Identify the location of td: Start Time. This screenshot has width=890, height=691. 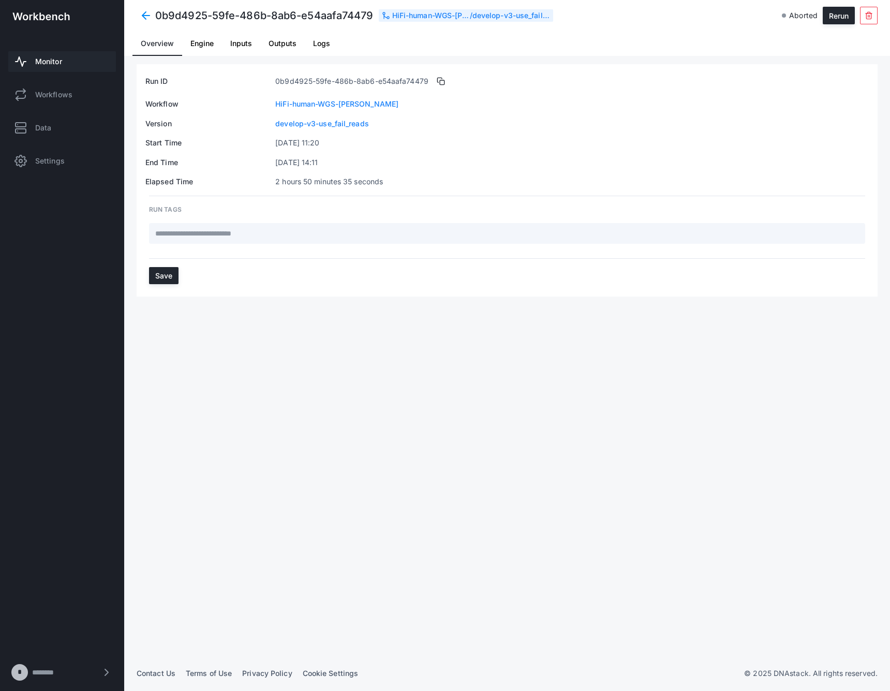
(210, 143).